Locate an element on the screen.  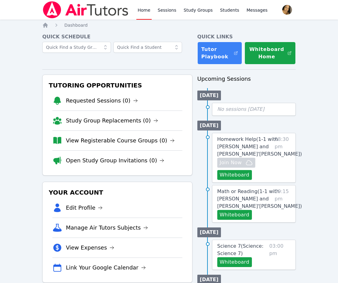
a: Requested Sessions (0) is located at coordinates (102, 101).